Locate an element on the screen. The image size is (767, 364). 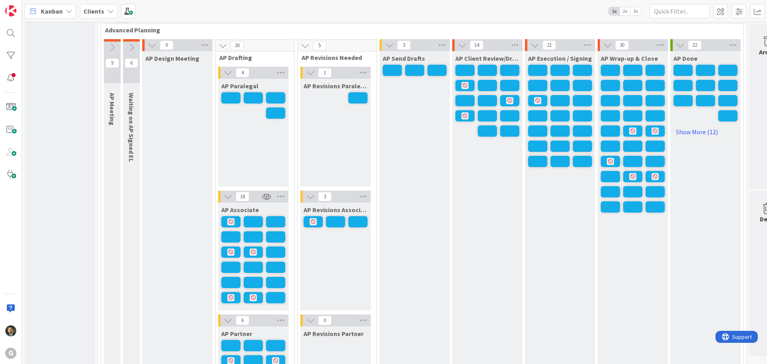
span: AP Execution / Signing is located at coordinates (560, 58).